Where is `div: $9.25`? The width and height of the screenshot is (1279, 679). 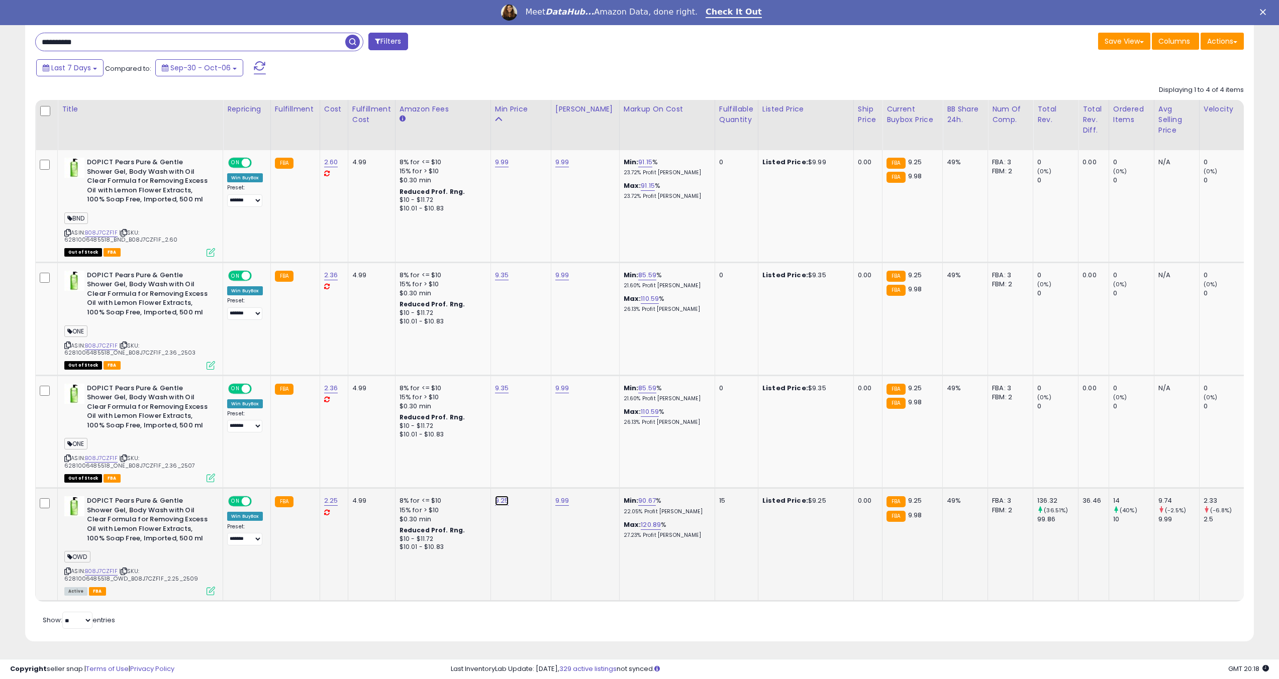 div: $9.25 is located at coordinates (804, 501).